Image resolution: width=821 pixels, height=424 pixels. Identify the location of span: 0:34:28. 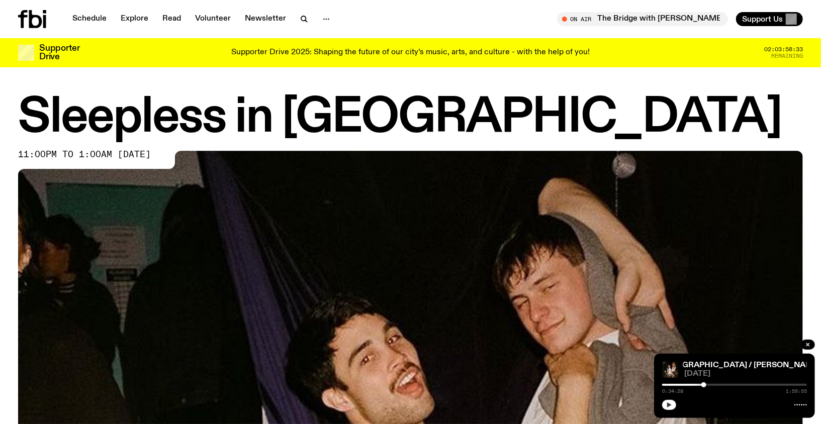
(672, 392).